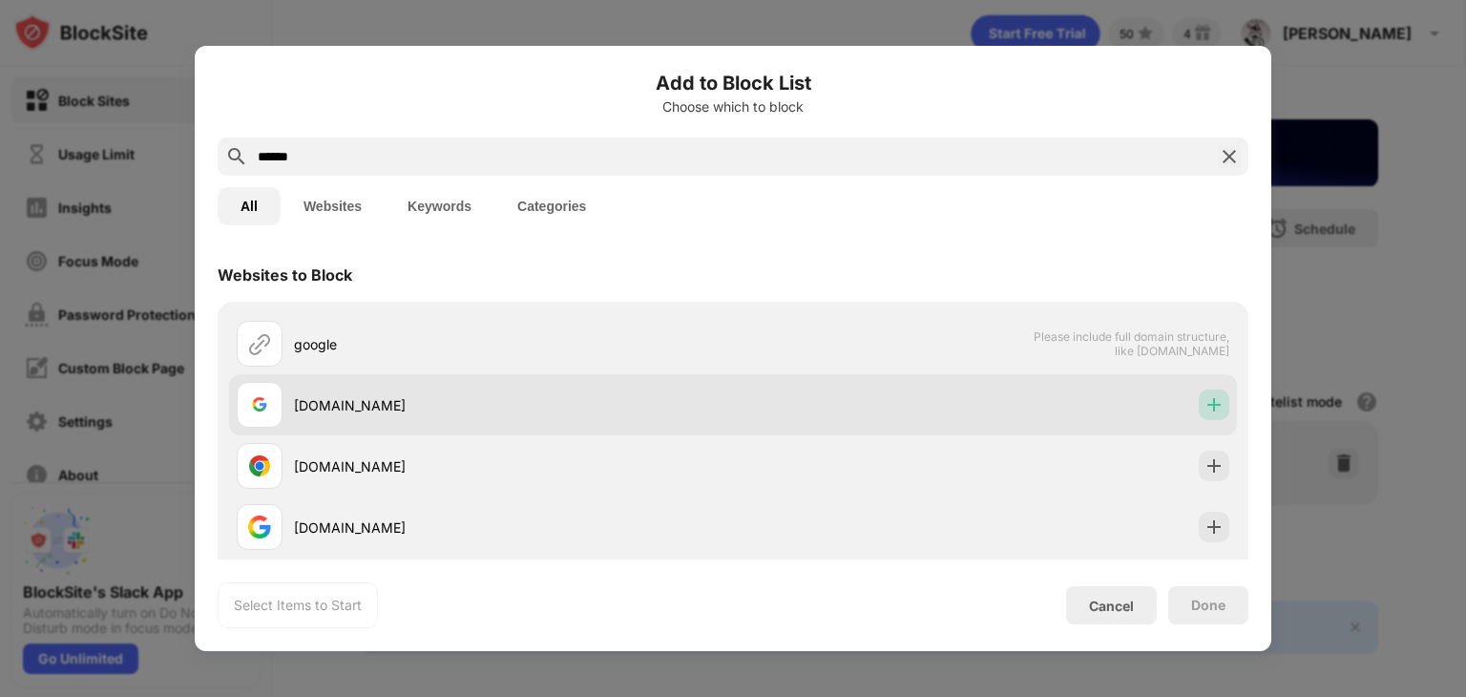 Image resolution: width=1466 pixels, height=697 pixels. Describe the element at coordinates (332, 206) in the screenshot. I see `button: Websites` at that location.